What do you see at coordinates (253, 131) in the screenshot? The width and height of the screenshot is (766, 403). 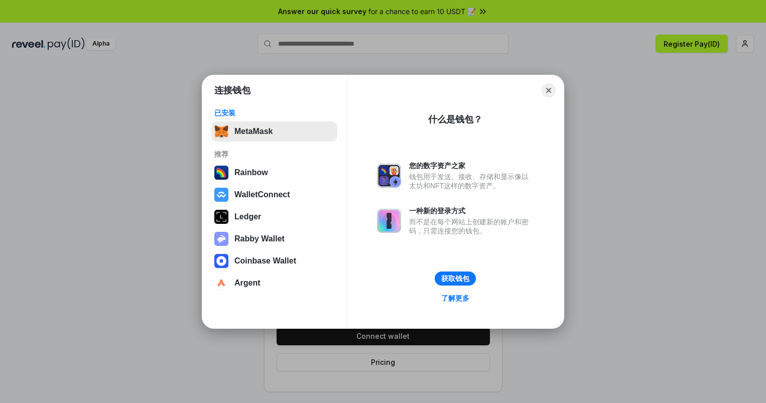 I see `div: MetaMask` at bounding box center [253, 131].